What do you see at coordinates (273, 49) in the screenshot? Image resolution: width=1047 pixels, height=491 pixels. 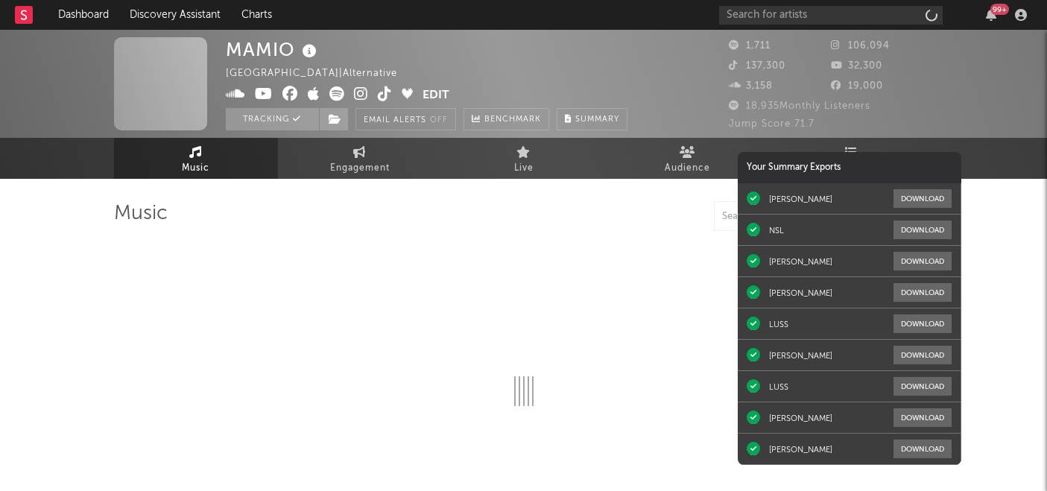 I see `div: MAMIO` at bounding box center [273, 49].